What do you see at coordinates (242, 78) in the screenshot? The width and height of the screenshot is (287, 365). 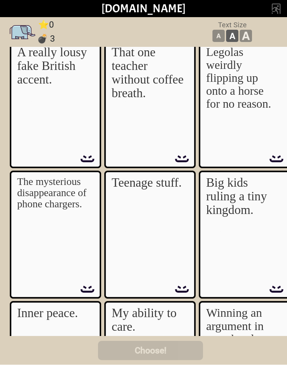 I see `p: Legolas weirdly flipping up onto a horse for no reason.` at bounding box center [242, 78].